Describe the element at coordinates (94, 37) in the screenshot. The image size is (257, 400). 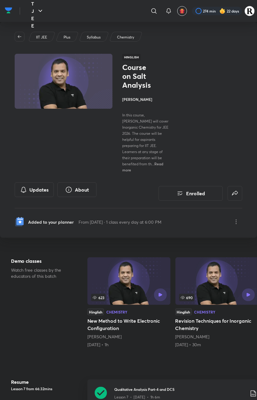
I see `a: Syllabus` at that location.